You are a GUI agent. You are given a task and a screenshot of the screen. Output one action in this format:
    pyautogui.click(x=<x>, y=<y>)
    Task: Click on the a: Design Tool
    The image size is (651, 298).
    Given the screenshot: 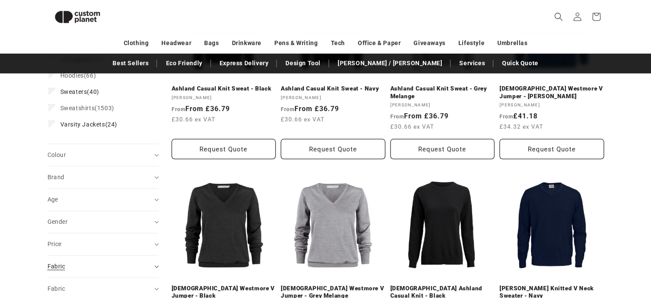 What is the action you would take?
    pyautogui.click(x=303, y=63)
    